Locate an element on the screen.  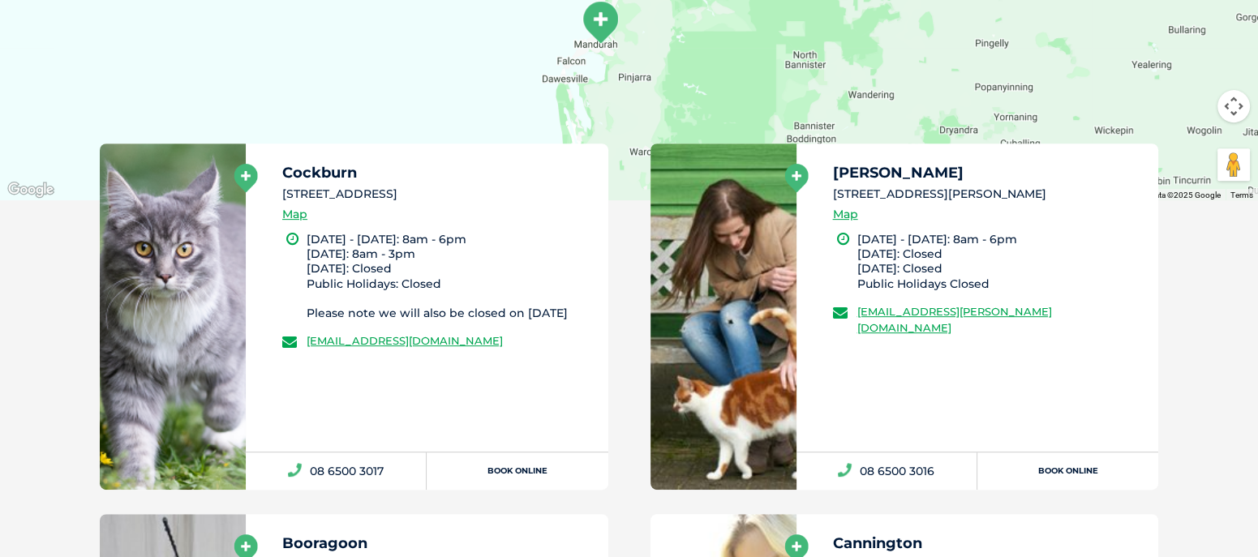
h5: Cockburn is located at coordinates (438, 173).